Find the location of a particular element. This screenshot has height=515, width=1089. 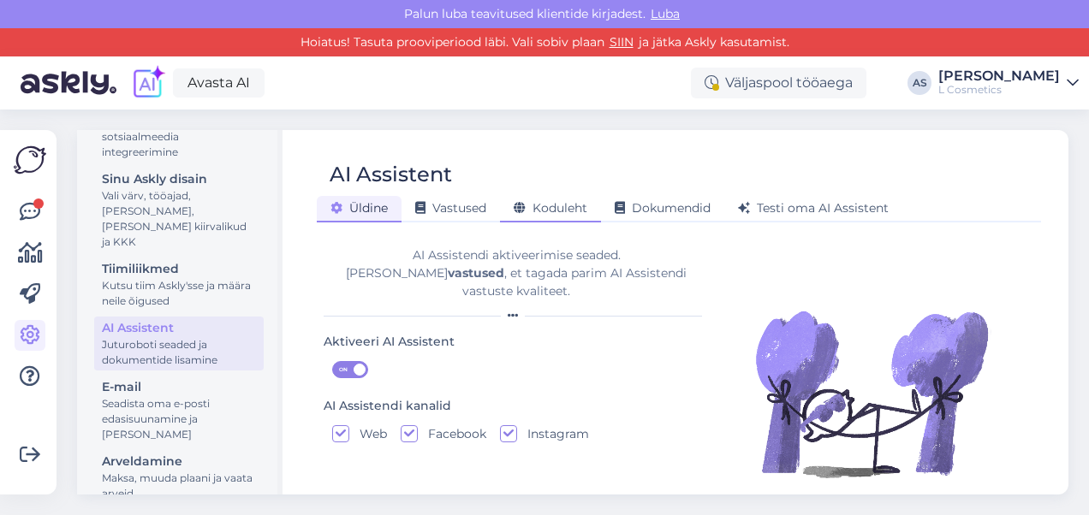

label: Facebook is located at coordinates (452, 434).